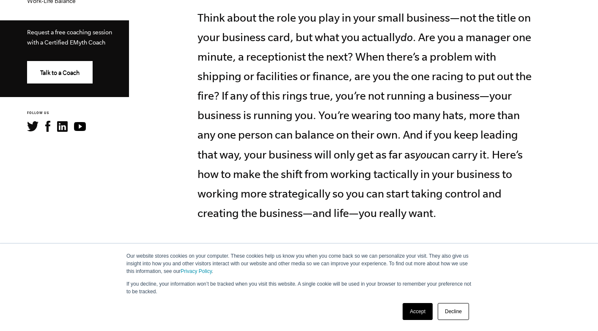 The image size is (598, 331). Describe the element at coordinates (454, 311) in the screenshot. I see `a: Decline` at that location.